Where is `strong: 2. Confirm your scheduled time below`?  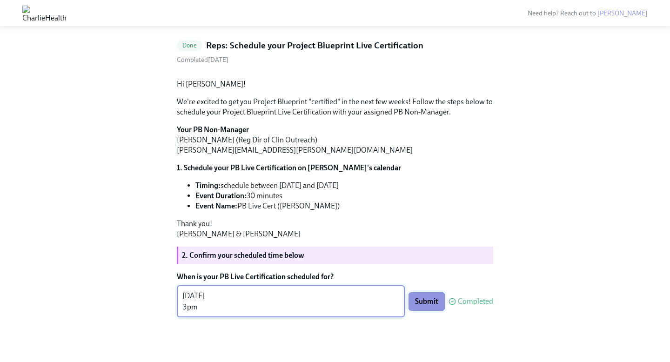 strong: 2. Confirm your scheduled time below is located at coordinates (243, 255).